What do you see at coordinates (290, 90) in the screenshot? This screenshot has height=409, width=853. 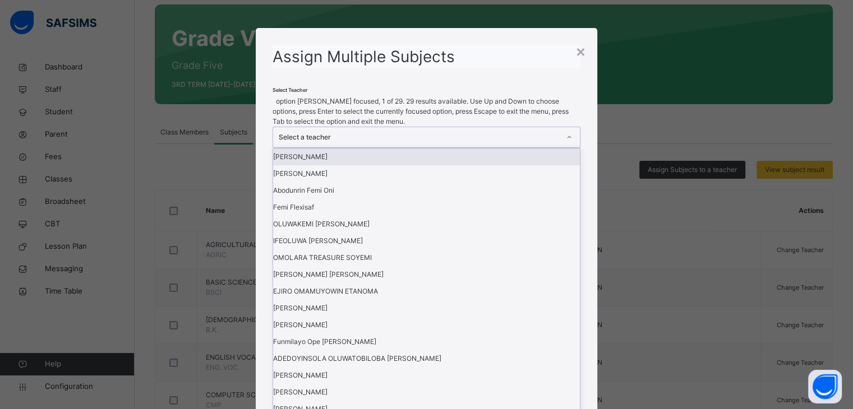 I see `span: Select Teacher` at bounding box center [290, 90].